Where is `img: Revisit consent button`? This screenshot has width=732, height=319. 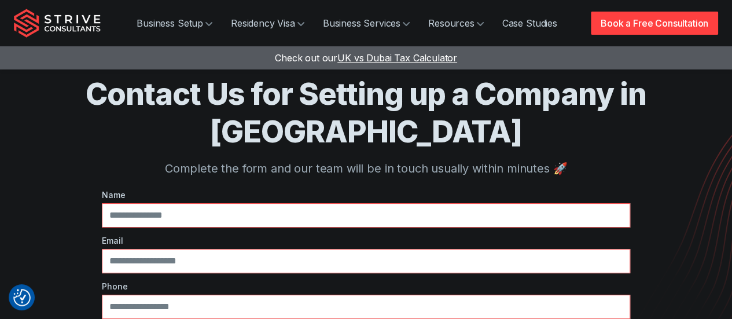
img: Revisit consent button is located at coordinates (22, 297).